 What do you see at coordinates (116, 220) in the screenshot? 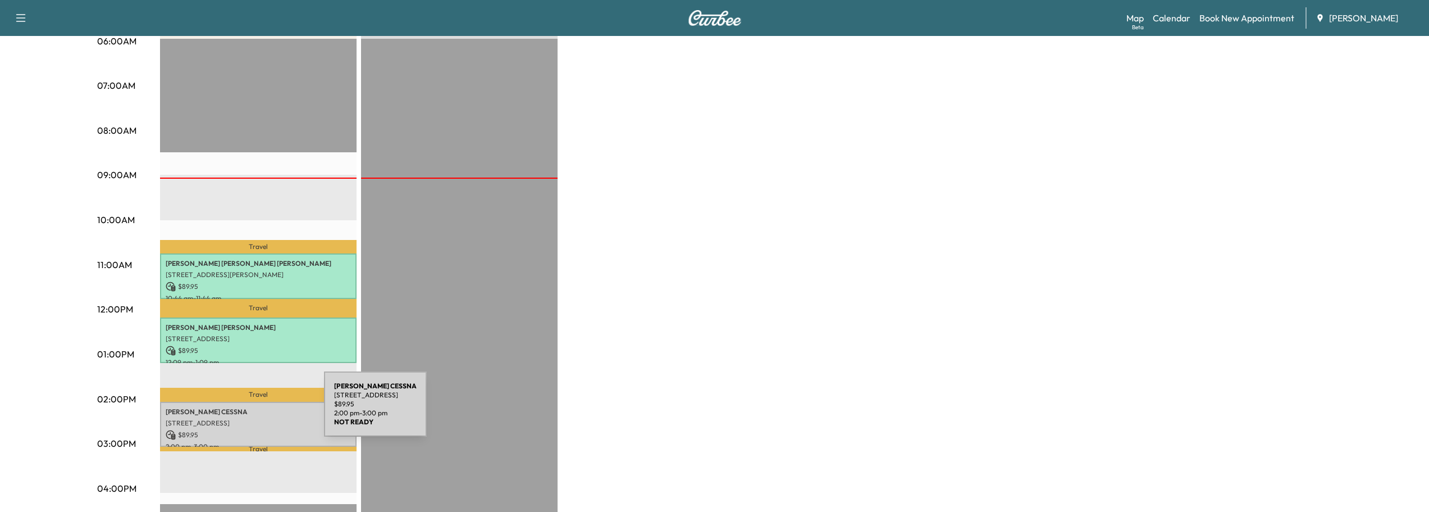
I see `p: 10:00AM` at bounding box center [116, 220].